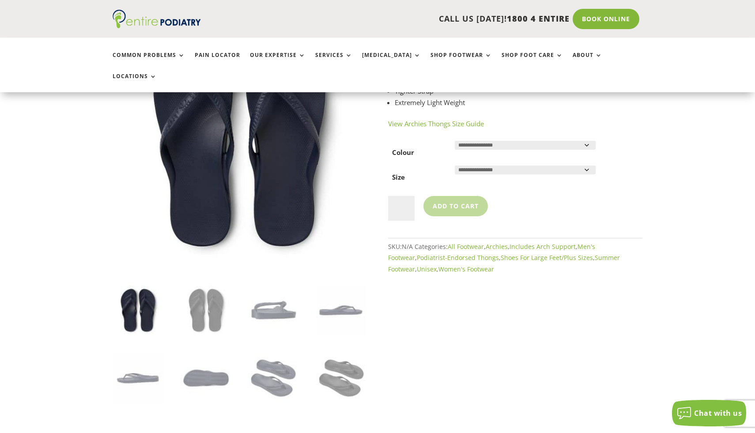 This screenshot has width=755, height=433. I want to click on a: Archies, so click(497, 246).